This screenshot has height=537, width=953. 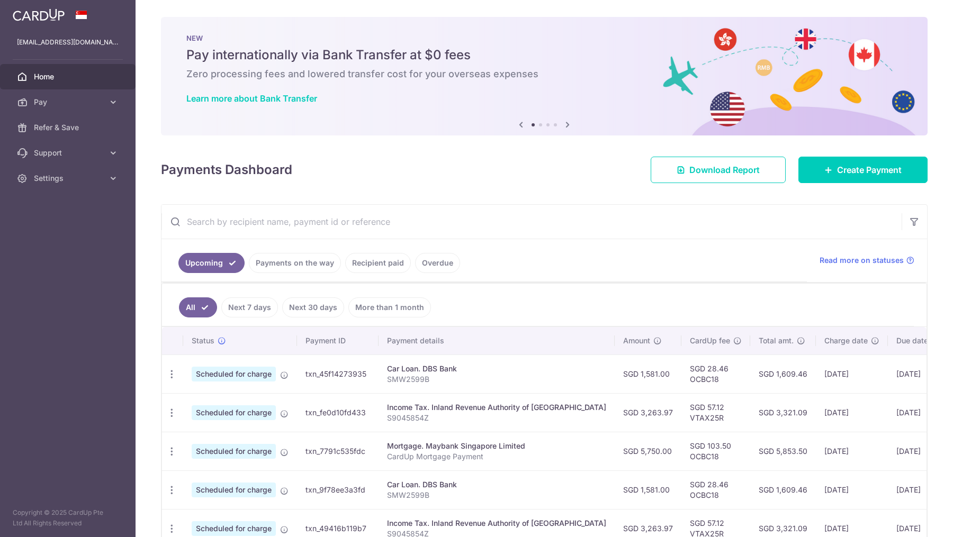 I want to click on a: Learn more about Bank Transfer, so click(x=252, y=98).